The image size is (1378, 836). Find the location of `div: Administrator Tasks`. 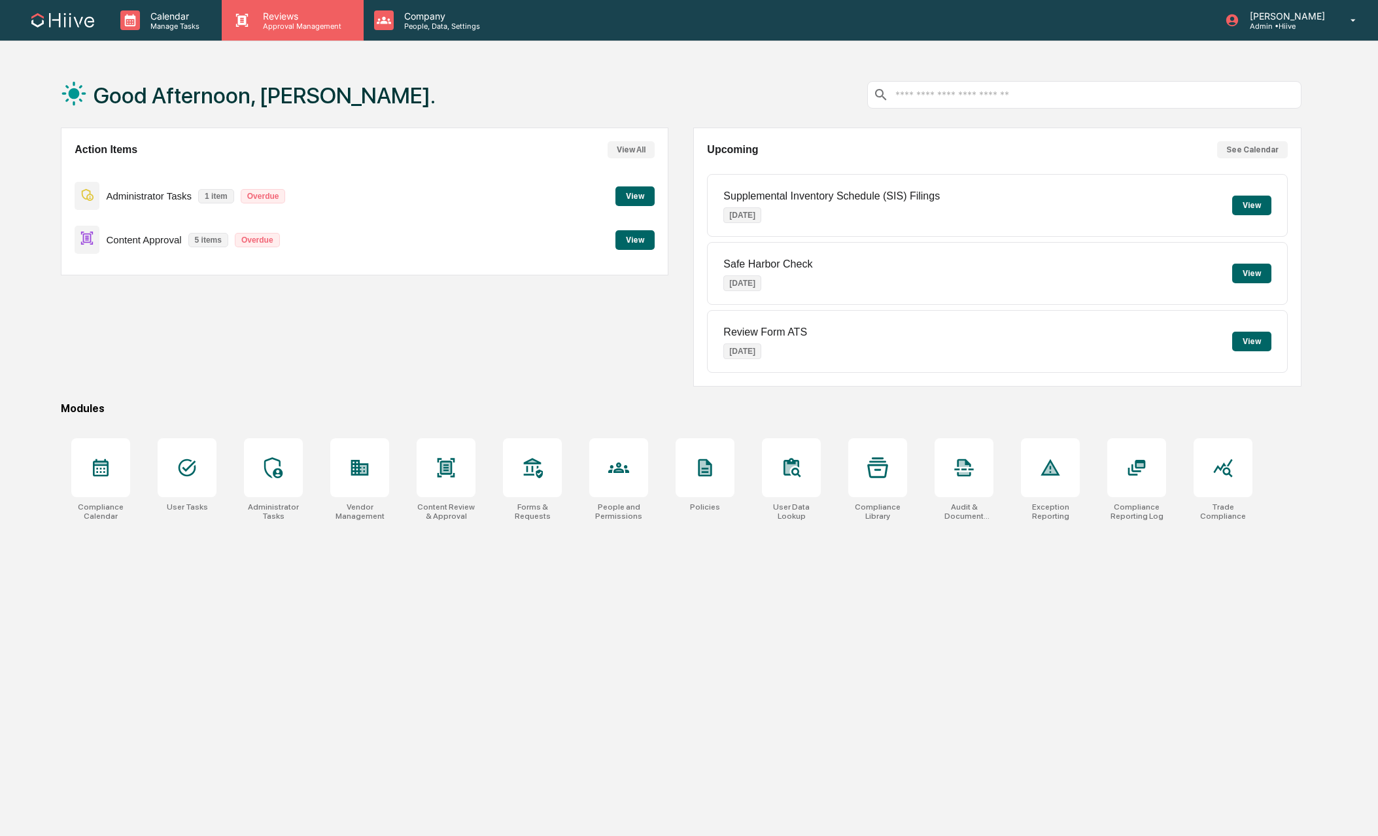

div: Administrator Tasks is located at coordinates (273, 511).